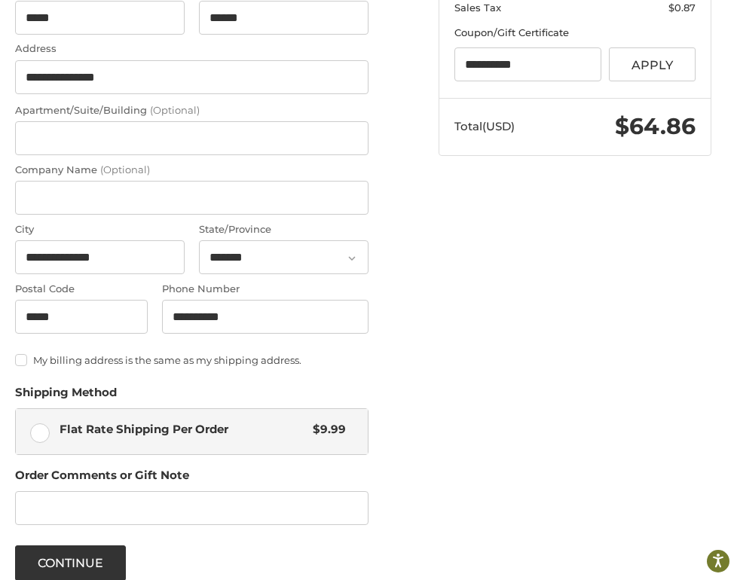 The image size is (737, 580). Describe the element at coordinates (192, 49) in the screenshot. I see `label: Address` at that location.